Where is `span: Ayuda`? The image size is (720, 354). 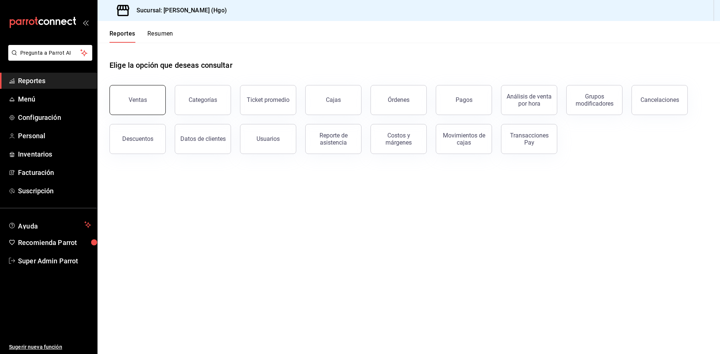
span: Ayuda is located at coordinates (49, 225).